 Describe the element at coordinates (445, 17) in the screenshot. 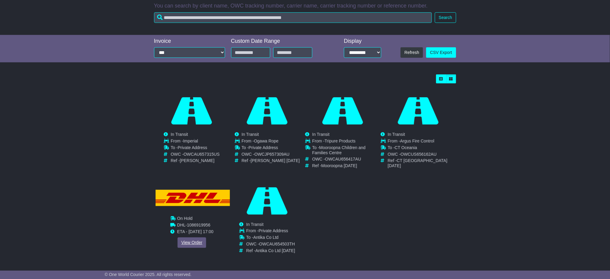

I see `button: Search` at that location.